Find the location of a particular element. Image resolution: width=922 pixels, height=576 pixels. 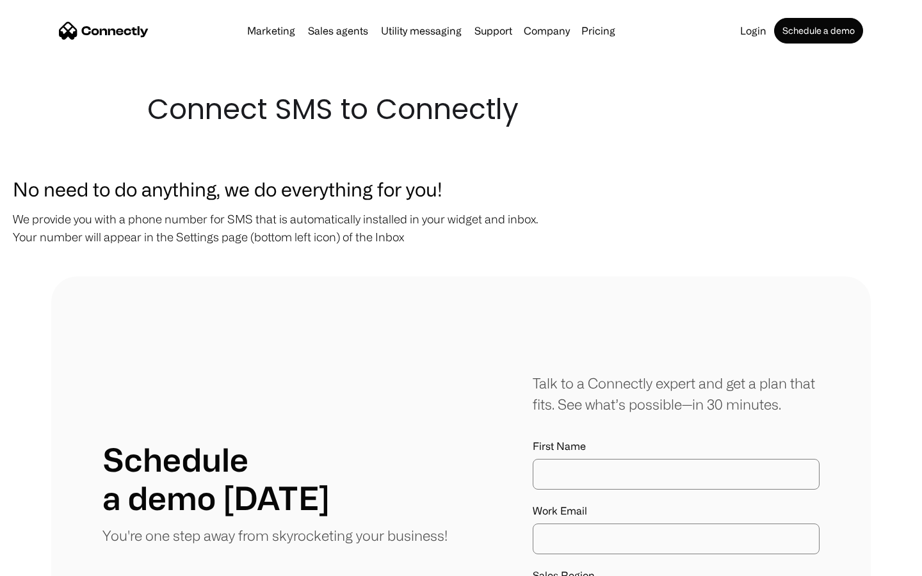

label: First Name is located at coordinates (676, 446).